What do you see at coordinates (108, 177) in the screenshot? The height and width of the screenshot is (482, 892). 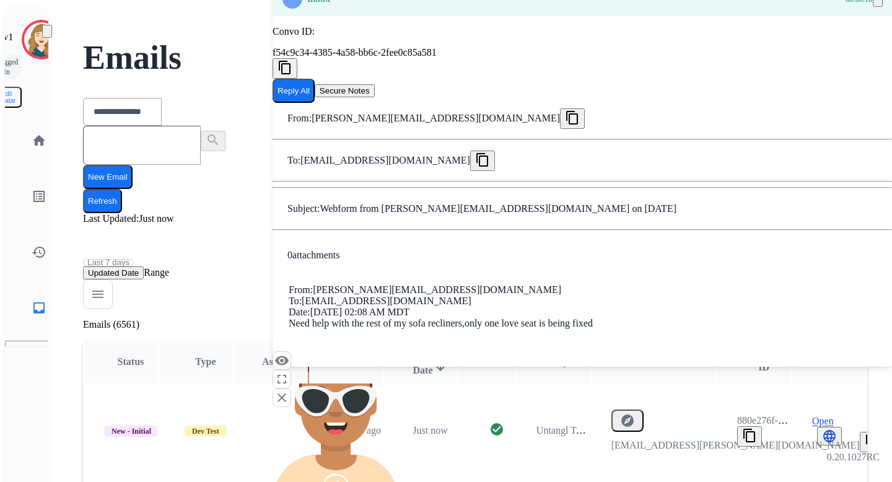 I see `button: New Email` at bounding box center [108, 177].